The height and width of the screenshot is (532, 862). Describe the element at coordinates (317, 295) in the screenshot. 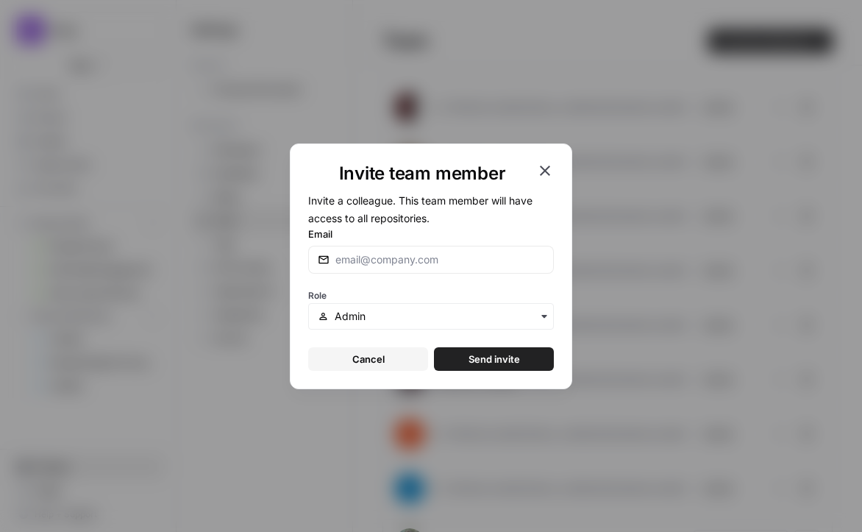

I see `span: Role` at that location.